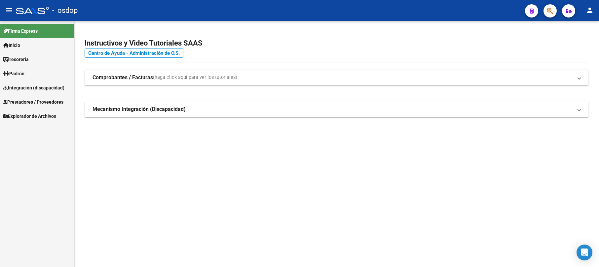 This screenshot has width=599, height=267. I want to click on h2: Instructivos y Video Tutoriales SAAS, so click(336, 43).